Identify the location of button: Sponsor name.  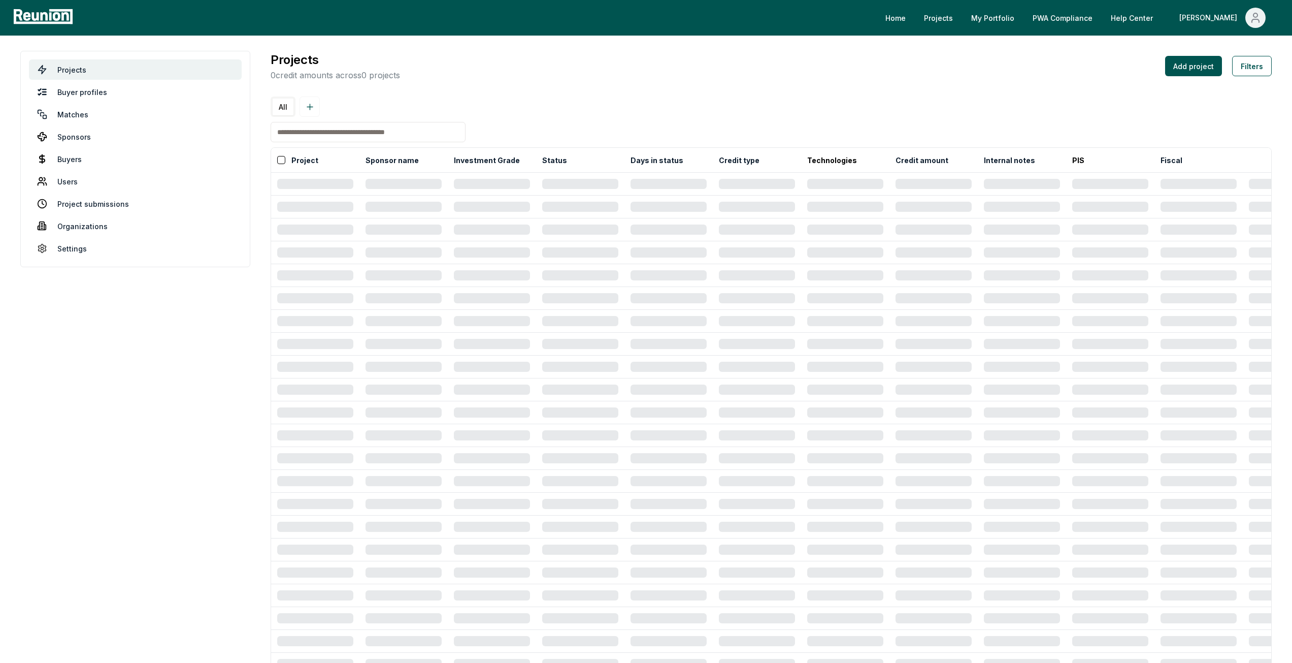
(392, 160).